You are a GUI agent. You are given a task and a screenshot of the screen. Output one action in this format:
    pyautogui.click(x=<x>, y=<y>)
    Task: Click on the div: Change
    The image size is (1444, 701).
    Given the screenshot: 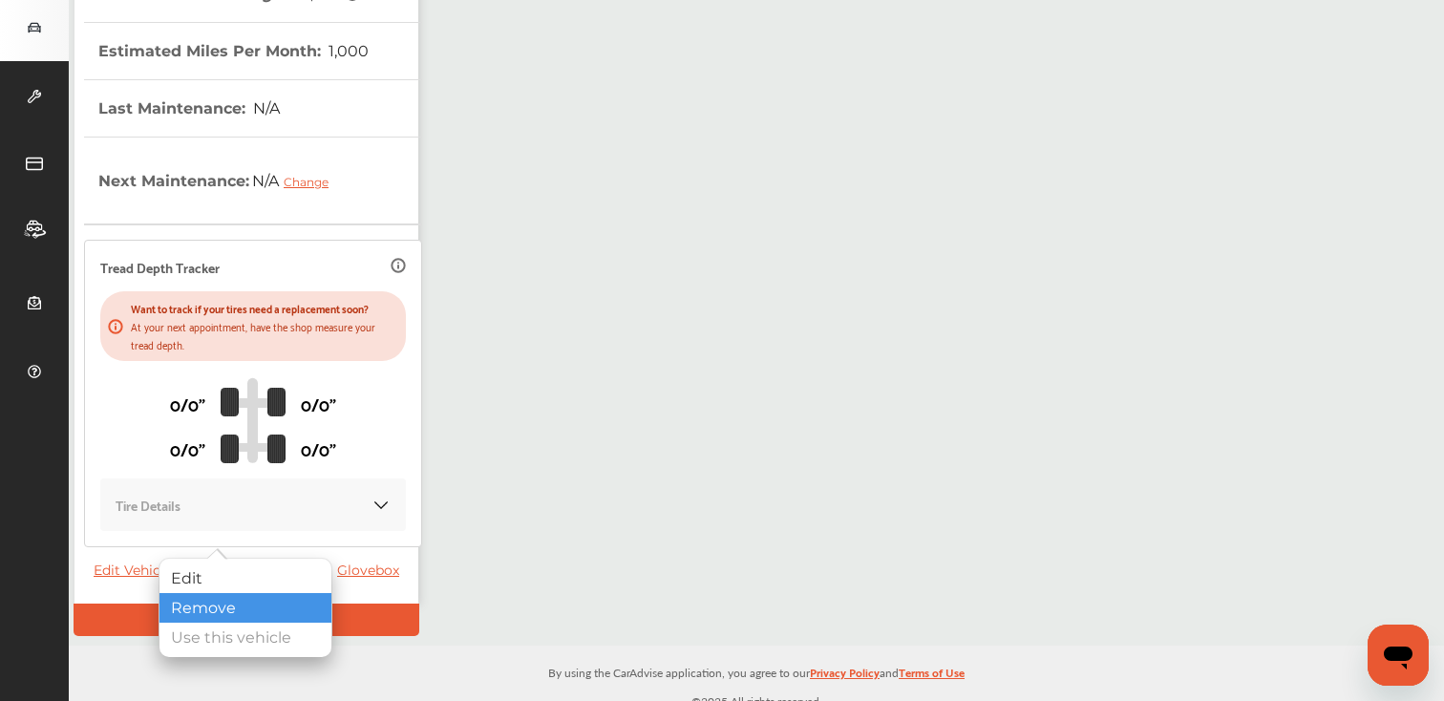 What is the action you would take?
    pyautogui.click(x=310, y=181)
    